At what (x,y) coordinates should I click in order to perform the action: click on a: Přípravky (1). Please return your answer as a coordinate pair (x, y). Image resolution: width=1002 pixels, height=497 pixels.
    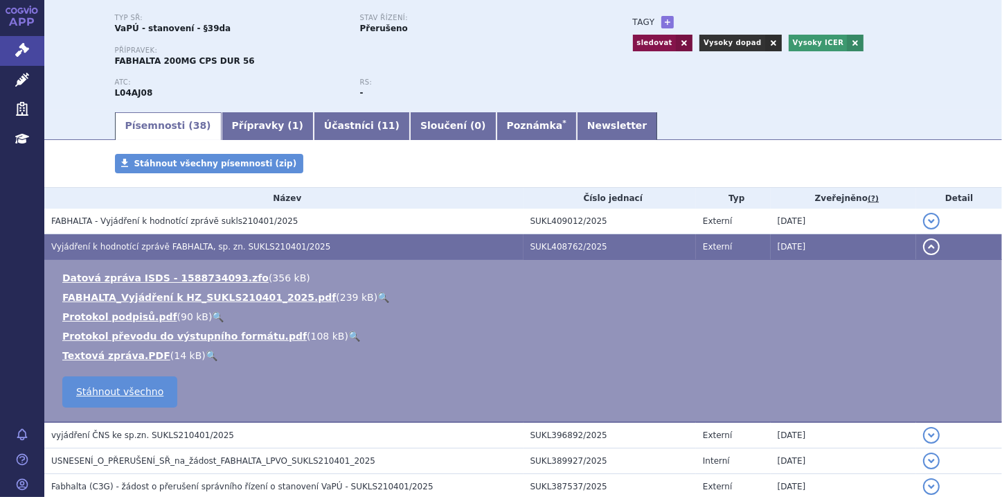
    Looking at the image, I should click on (267, 126).